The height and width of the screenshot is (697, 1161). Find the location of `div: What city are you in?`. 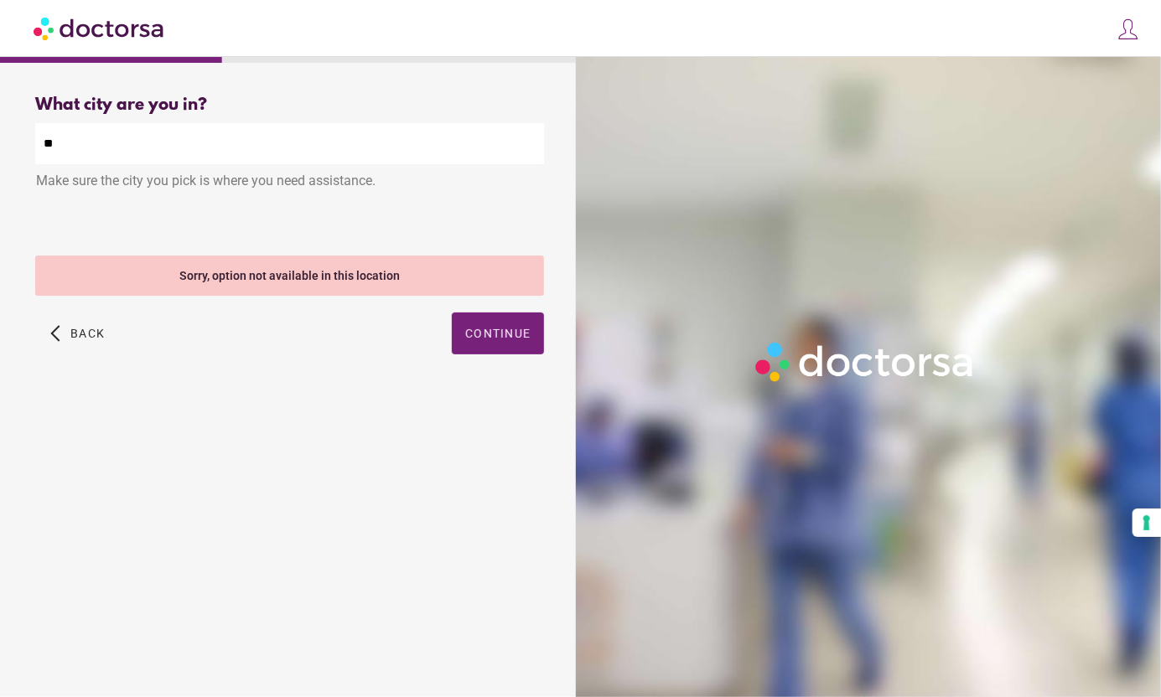

div: What city are you in? is located at coordinates (289, 105).